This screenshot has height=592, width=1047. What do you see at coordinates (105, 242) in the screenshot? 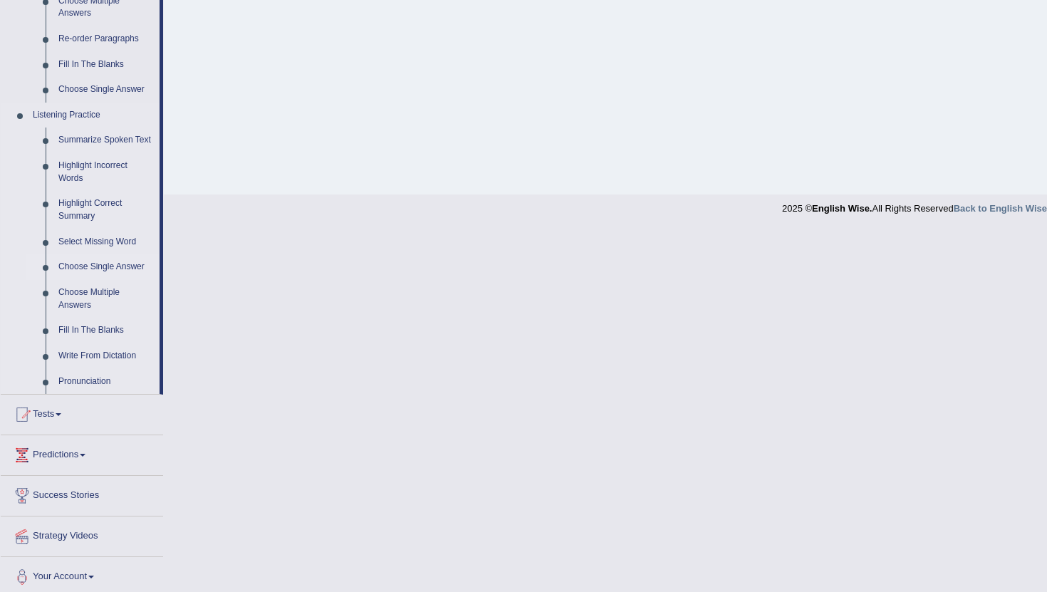
I see `a: Select Missing Word` at bounding box center [105, 242].